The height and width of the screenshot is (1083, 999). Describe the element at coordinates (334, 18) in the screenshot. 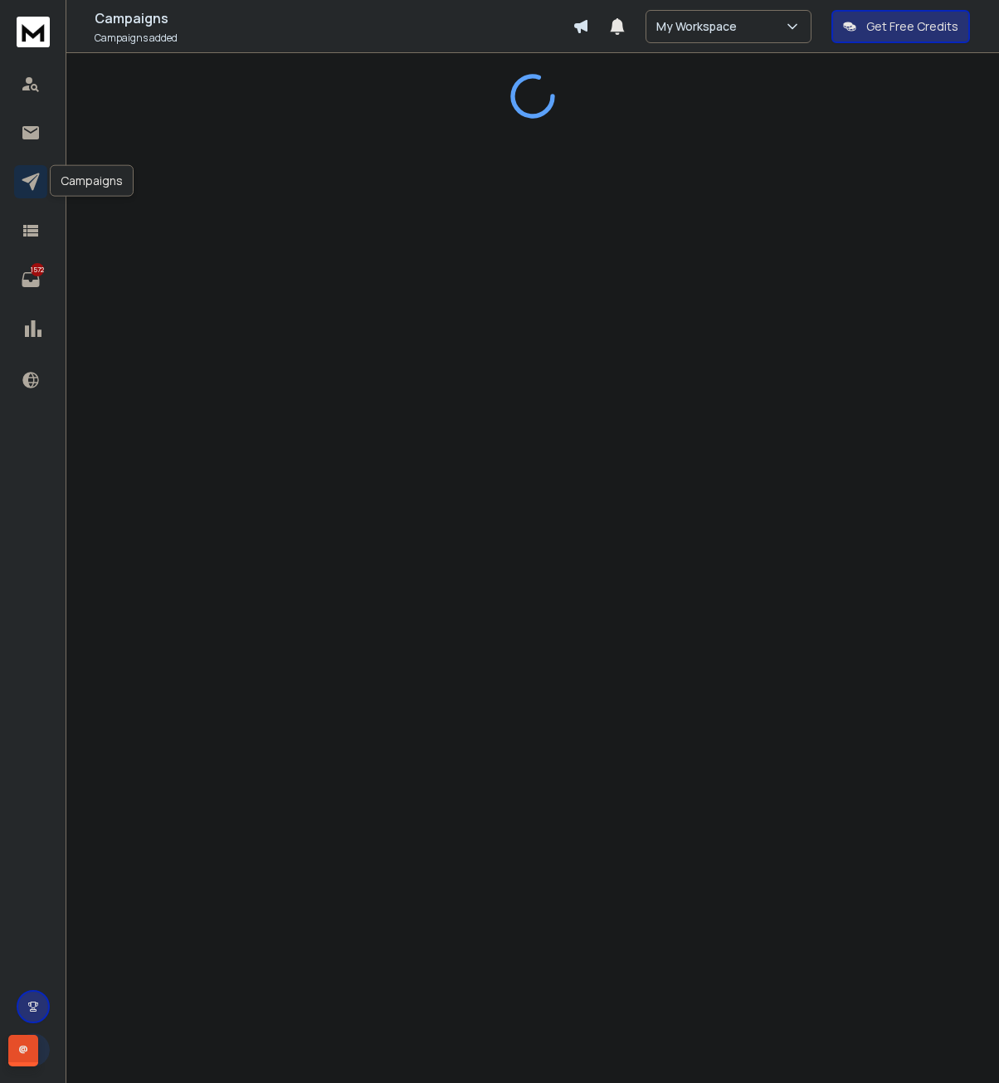

I see `h1: Campaigns` at that location.